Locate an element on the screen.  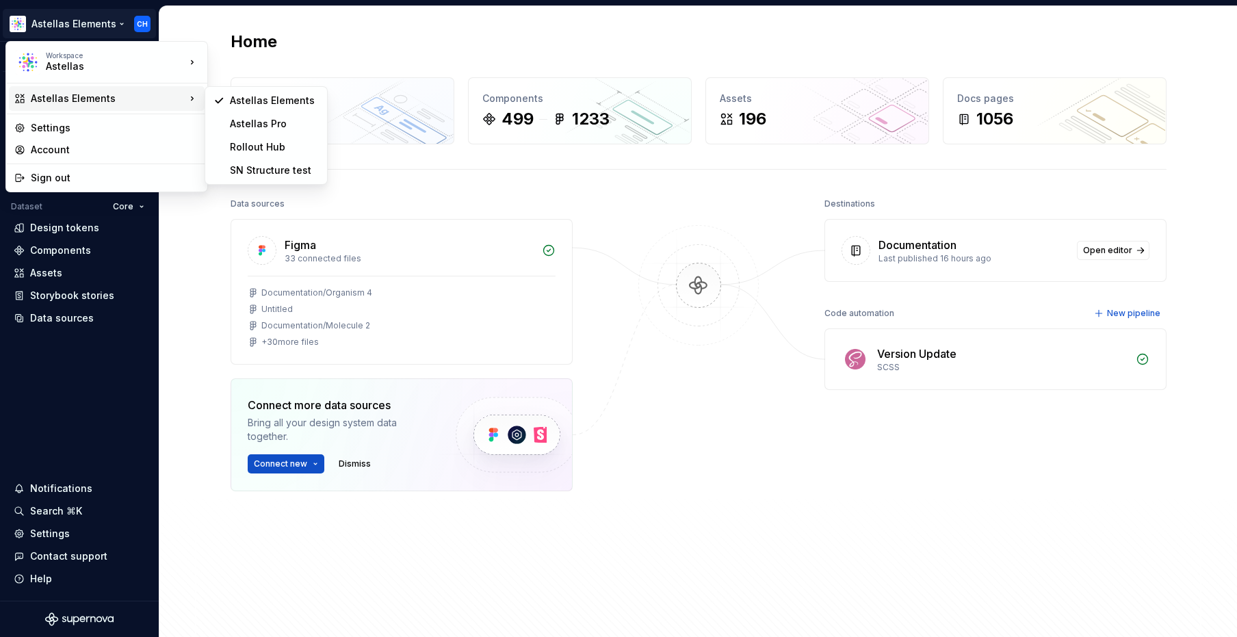
div: Account is located at coordinates (115, 150).